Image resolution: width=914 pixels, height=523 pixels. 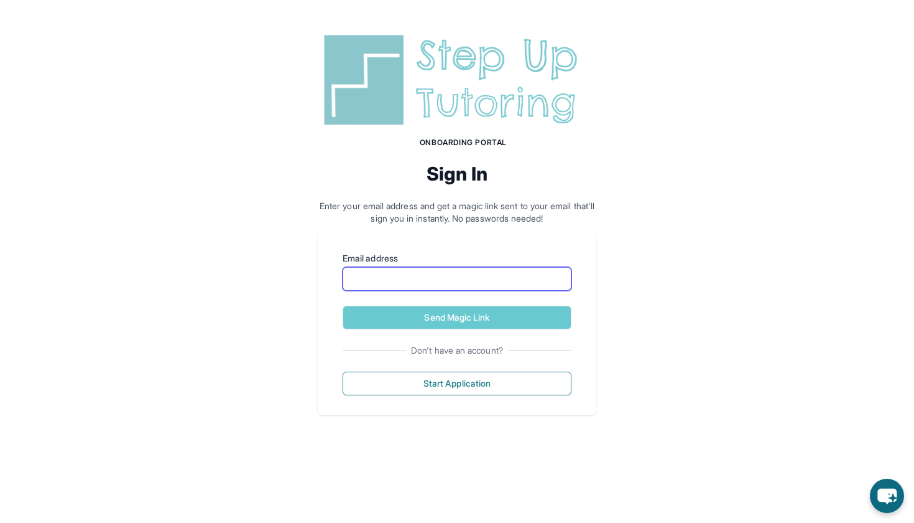 I want to click on h2: Sign In, so click(x=457, y=174).